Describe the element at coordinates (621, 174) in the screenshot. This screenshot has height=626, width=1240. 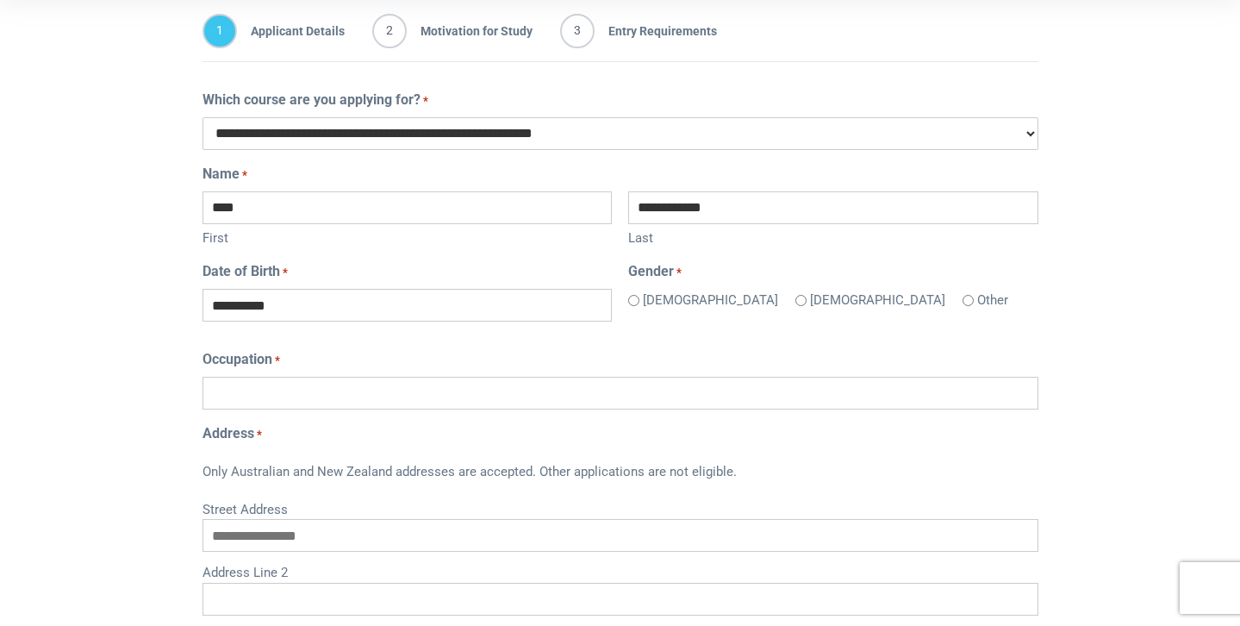
I see `legend: Name` at that location.